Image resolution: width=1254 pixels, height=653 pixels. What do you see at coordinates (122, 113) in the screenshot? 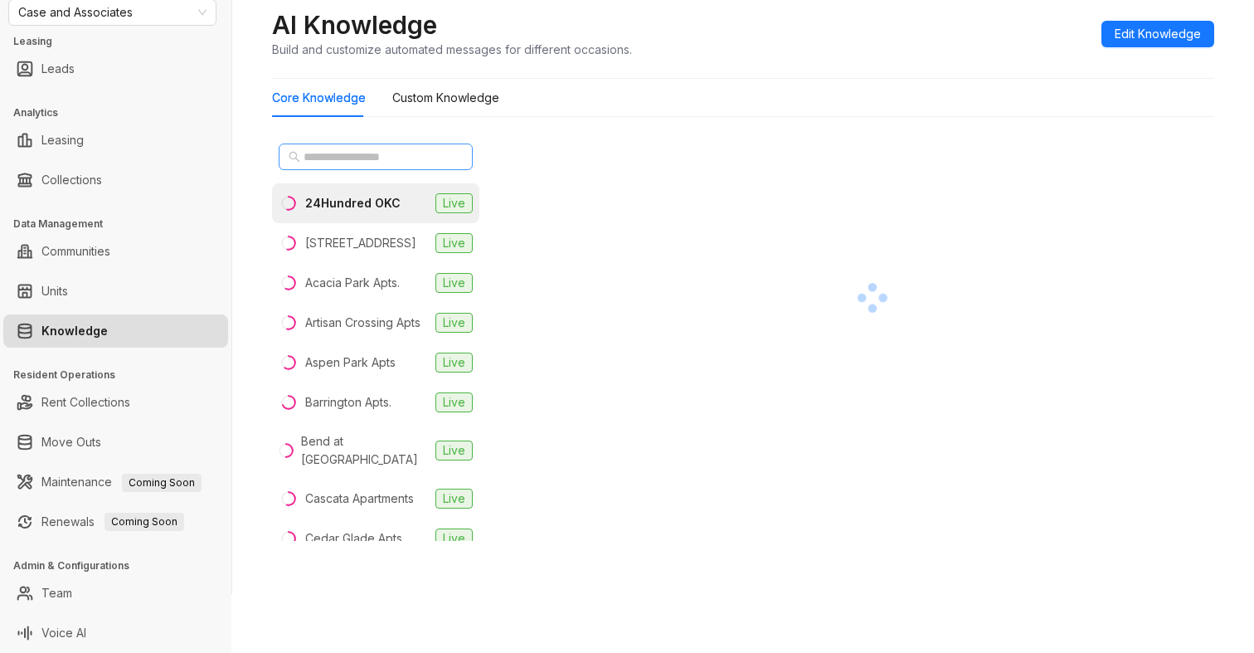
I see `h3: Analytics` at bounding box center [122, 113].